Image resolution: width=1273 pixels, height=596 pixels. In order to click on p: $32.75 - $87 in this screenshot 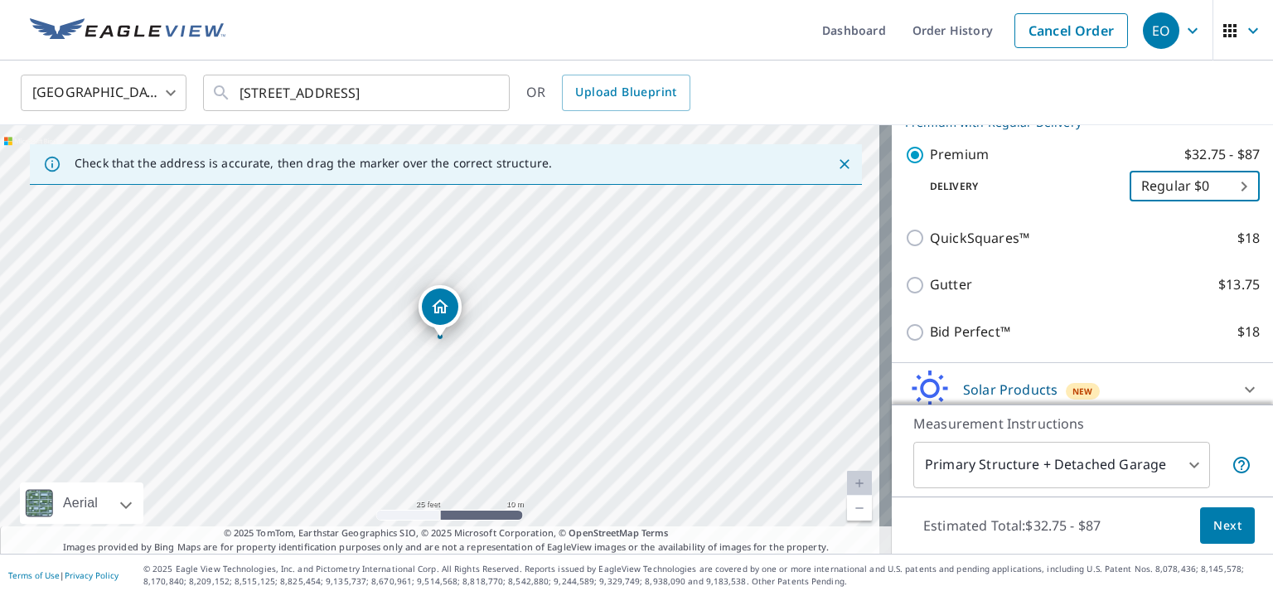, I will do `click(1221, 154)`.